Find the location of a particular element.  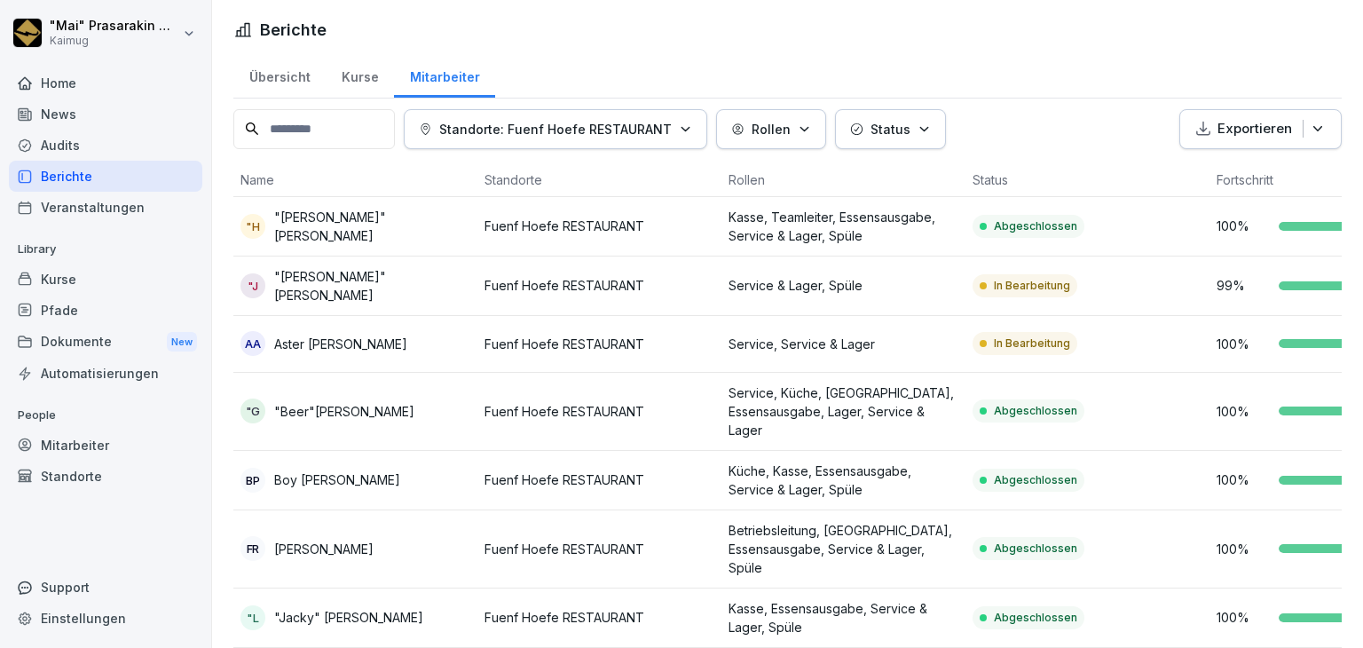

p: Küche, Kasse, Essensausgabe, Service & Lager, Spüle is located at coordinates (843, 480).